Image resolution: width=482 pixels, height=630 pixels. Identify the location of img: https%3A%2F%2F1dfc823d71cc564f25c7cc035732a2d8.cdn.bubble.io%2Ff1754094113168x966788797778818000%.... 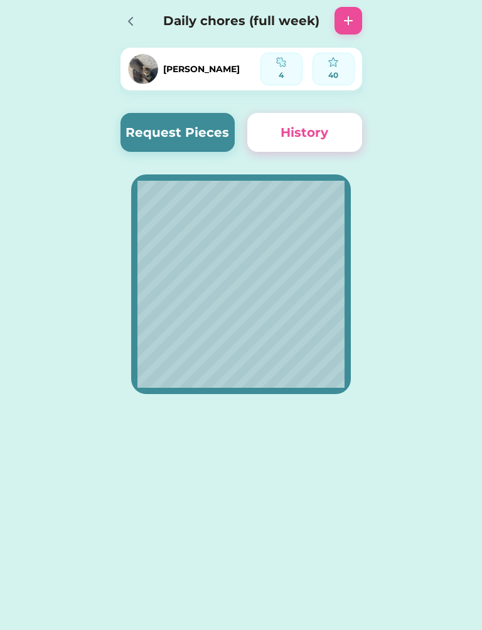
(143, 69).